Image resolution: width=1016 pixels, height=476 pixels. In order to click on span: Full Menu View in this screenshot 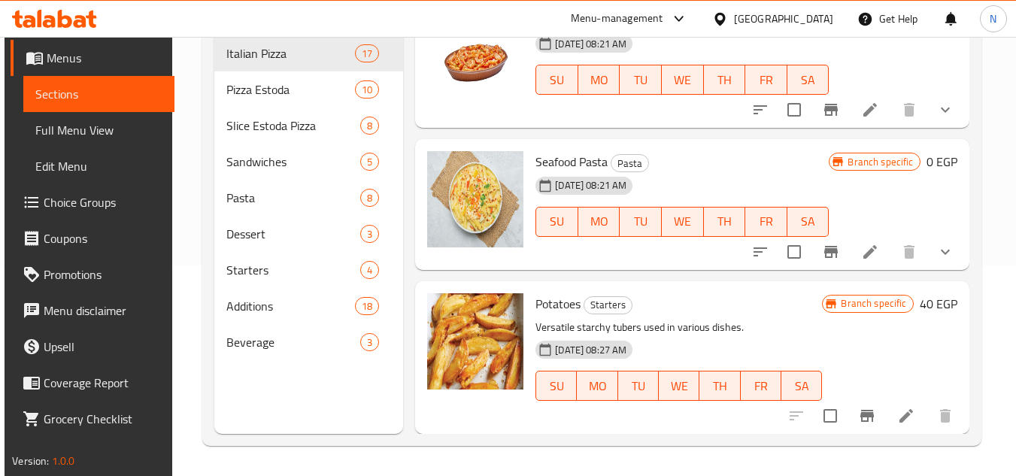, I will do `click(98, 130)`.